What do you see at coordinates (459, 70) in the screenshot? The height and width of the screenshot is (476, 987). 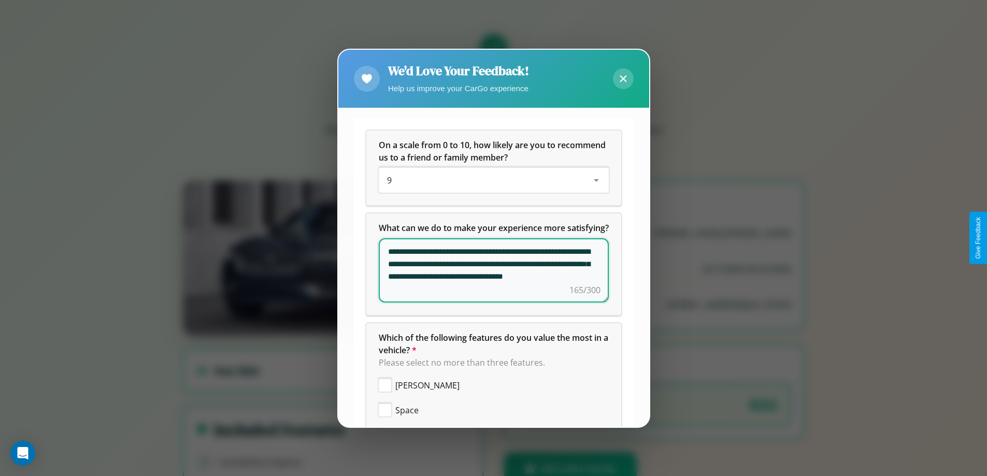 I see `h2: We'd Love Your Feedback!` at bounding box center [459, 70].